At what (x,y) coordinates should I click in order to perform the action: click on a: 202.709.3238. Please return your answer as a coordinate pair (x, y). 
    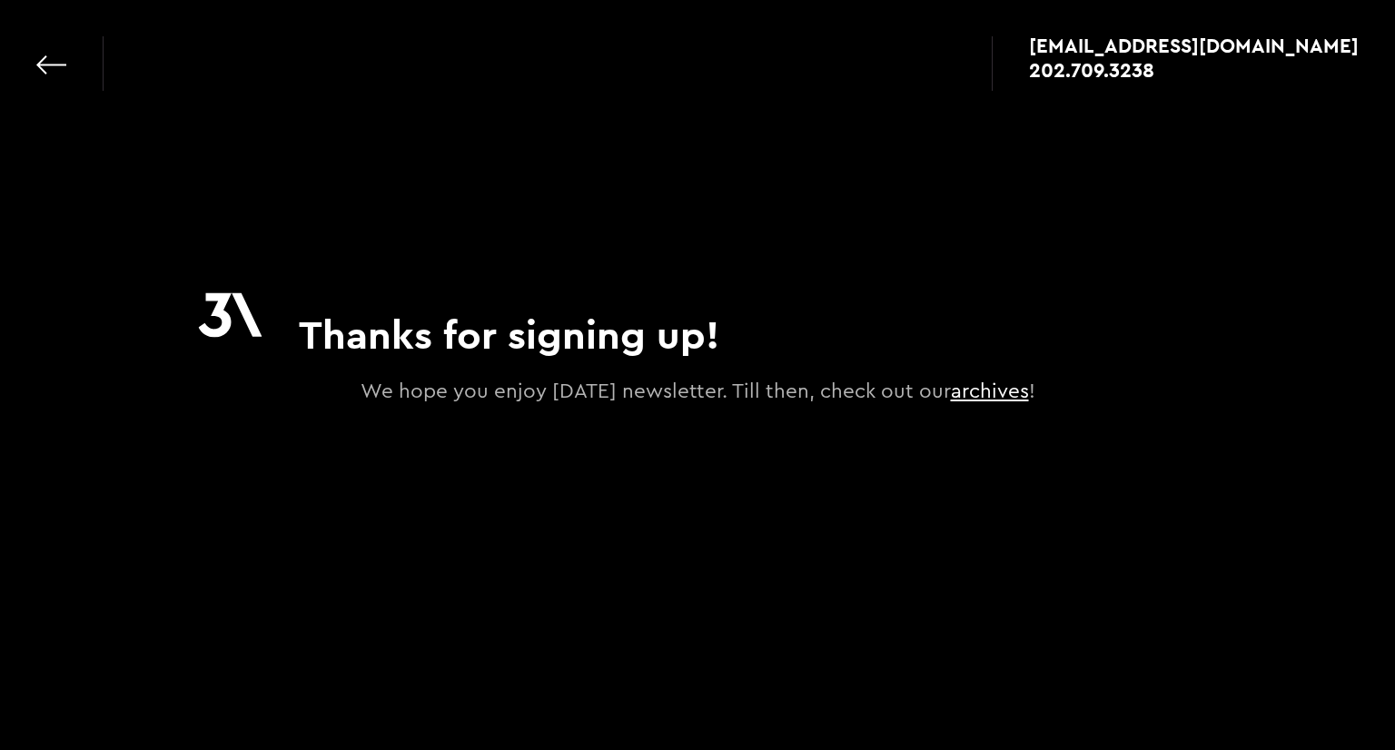
    Looking at the image, I should click on (1193, 70).